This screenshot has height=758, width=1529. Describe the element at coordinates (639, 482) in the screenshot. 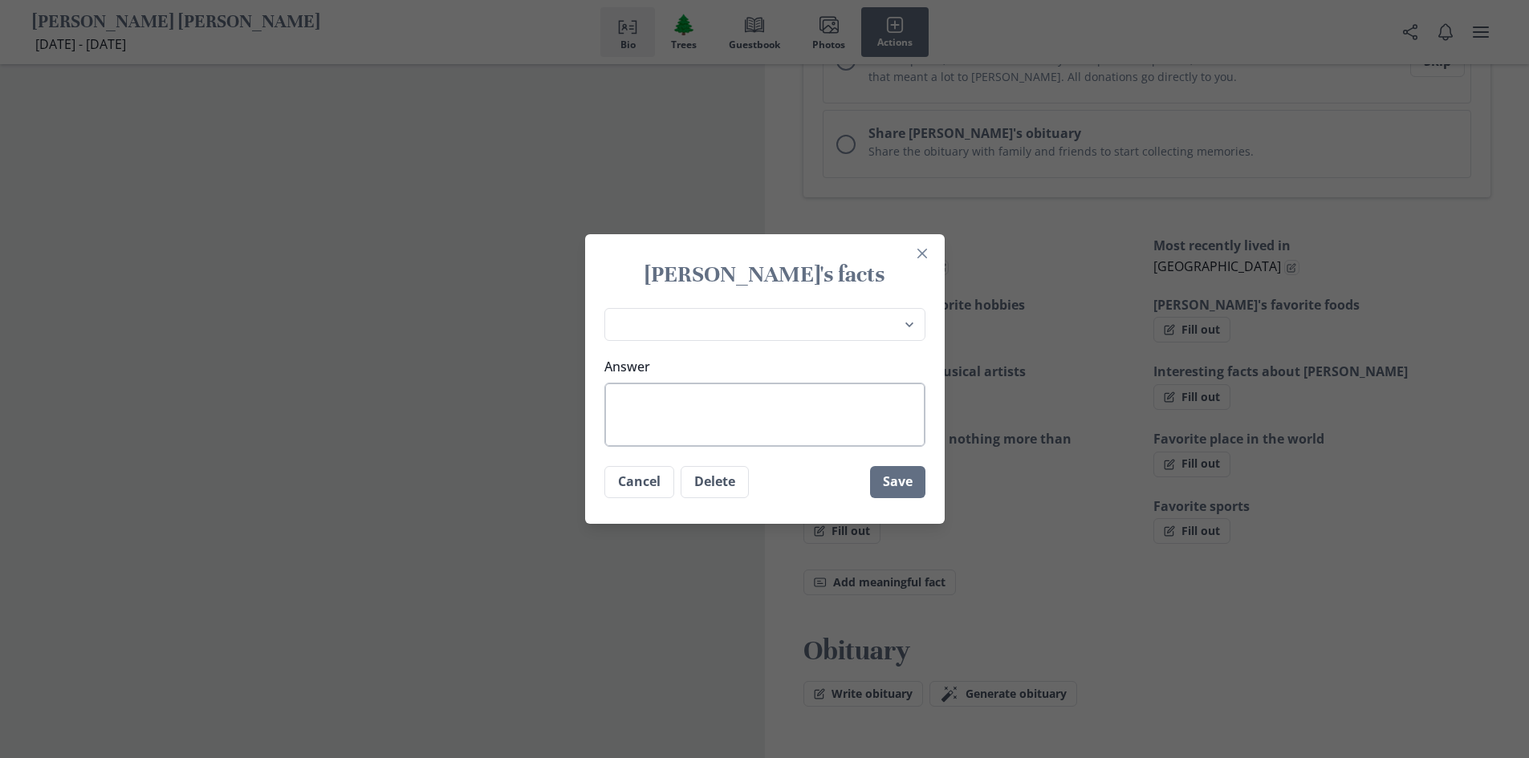

I see `button: Cancel` at that location.